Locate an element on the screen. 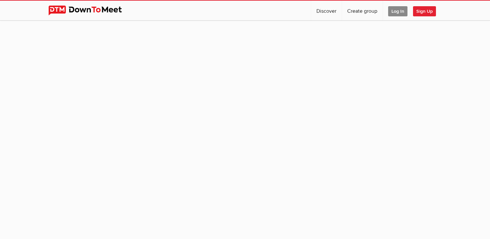 The image size is (490, 239). span: Log In is located at coordinates (398, 11).